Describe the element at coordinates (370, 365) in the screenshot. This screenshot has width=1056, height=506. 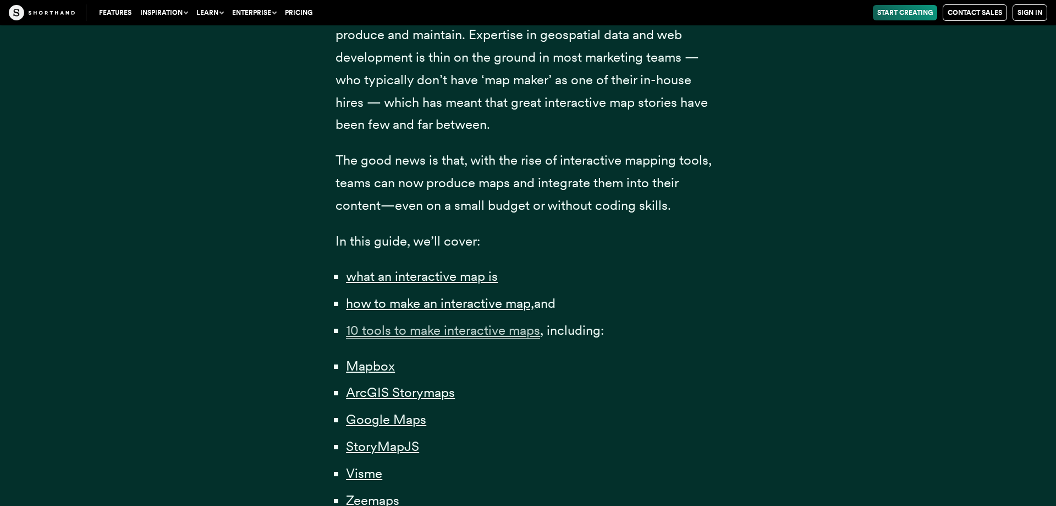
I see `a: Mapbox` at that location.